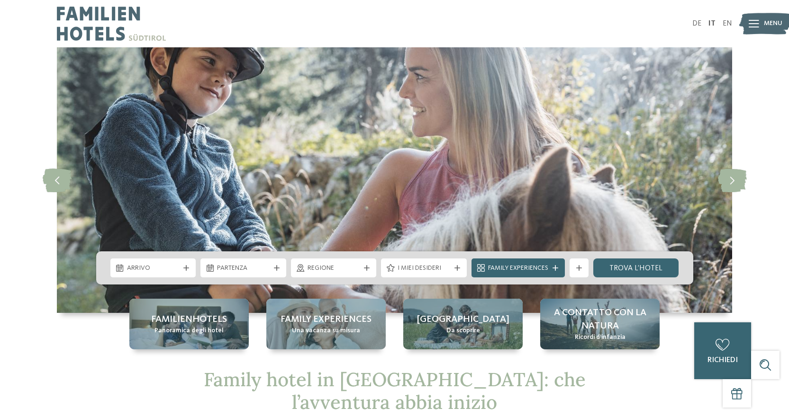 Image resolution: width=789 pixels, height=417 pixels. I want to click on span: richiedi, so click(722, 360).